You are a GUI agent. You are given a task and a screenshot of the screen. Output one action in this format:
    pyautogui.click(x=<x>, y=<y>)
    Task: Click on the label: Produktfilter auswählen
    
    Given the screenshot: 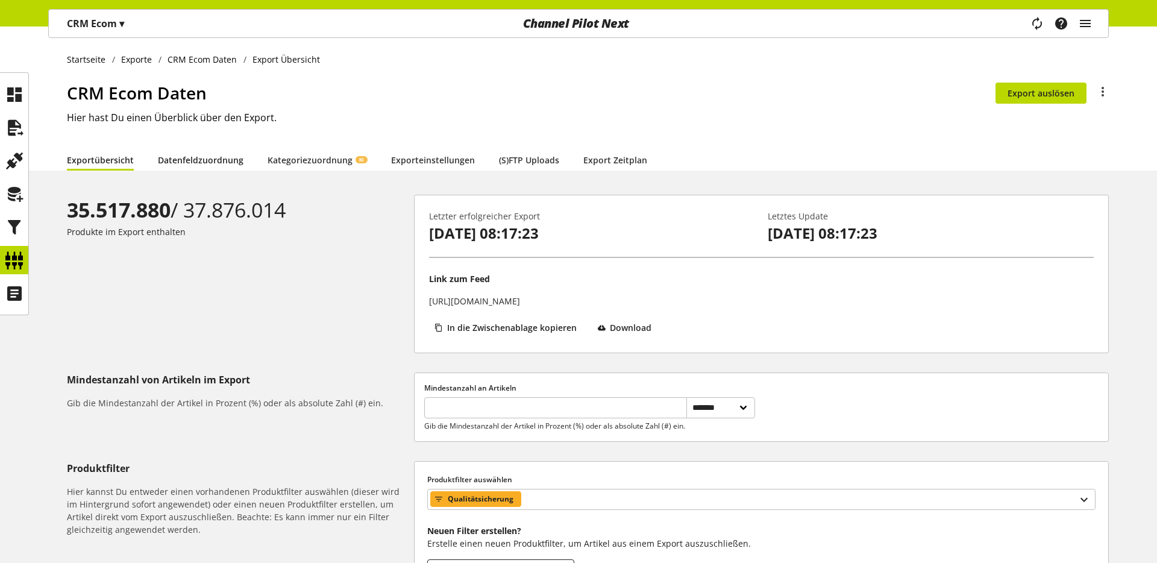 What is the action you would take?
    pyautogui.click(x=761, y=480)
    